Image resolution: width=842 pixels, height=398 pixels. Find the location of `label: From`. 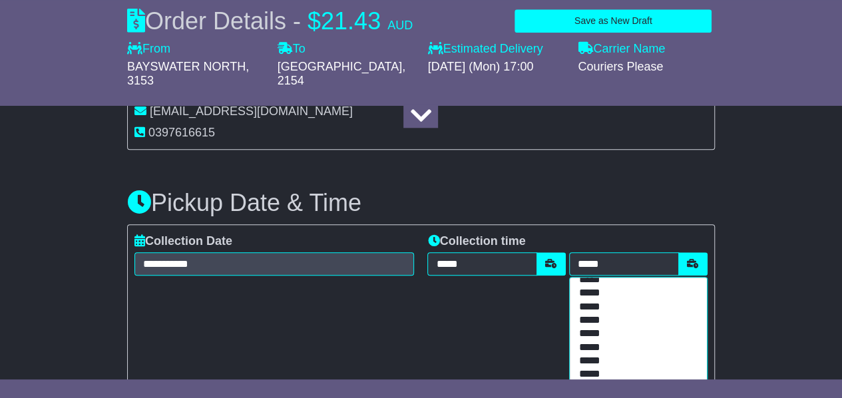

label: From is located at coordinates (148, 49).